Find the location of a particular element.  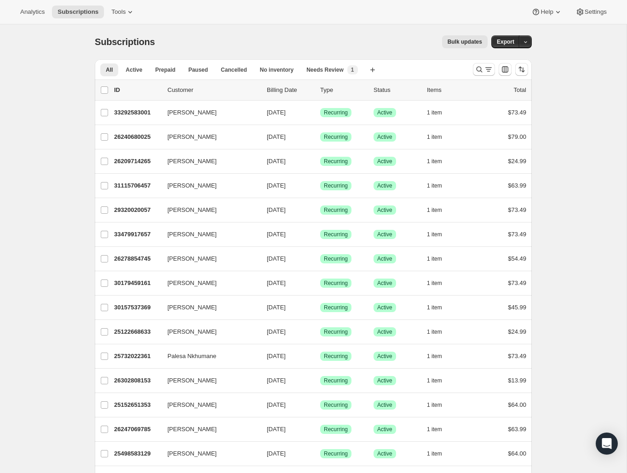

button: Export is located at coordinates (505, 42).